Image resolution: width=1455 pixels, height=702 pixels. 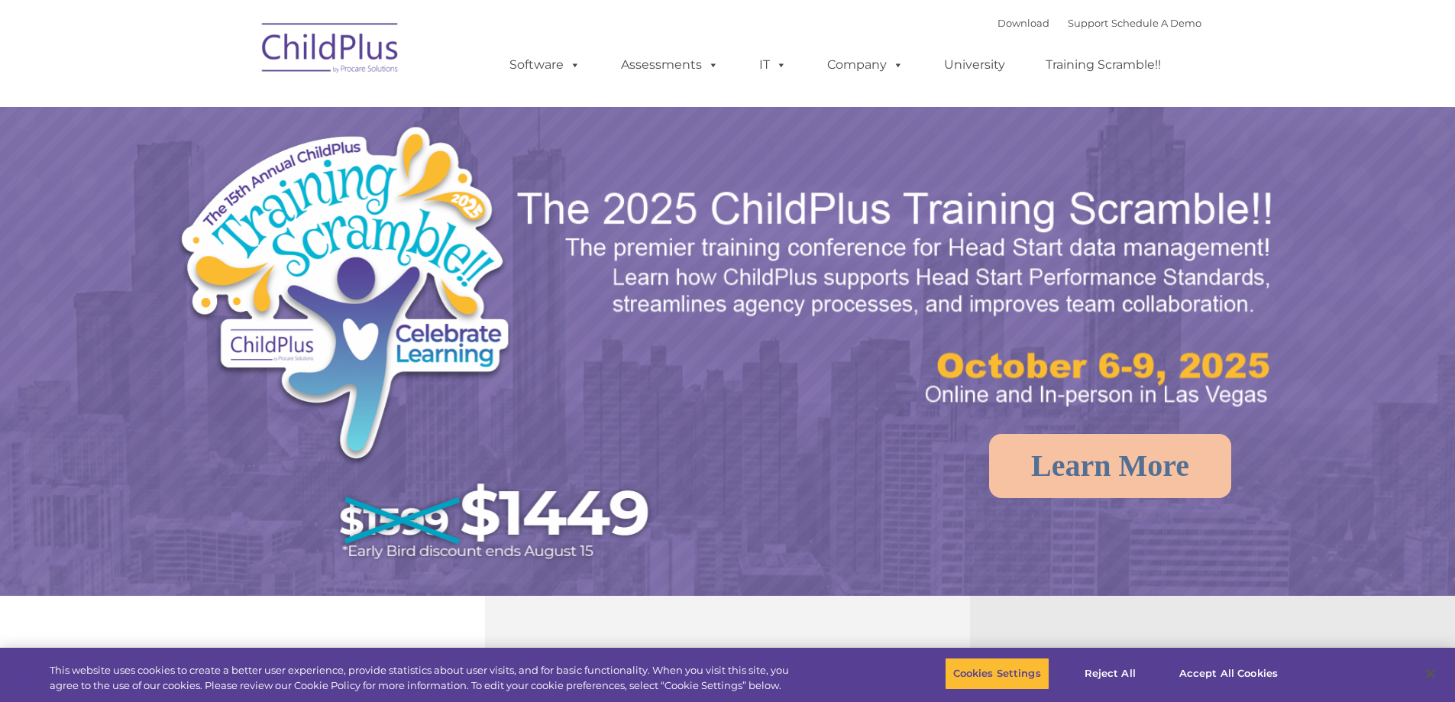 I want to click on div: This website uses cookies to create a better user experience, provide statistics about user visit..., so click(x=425, y=677).